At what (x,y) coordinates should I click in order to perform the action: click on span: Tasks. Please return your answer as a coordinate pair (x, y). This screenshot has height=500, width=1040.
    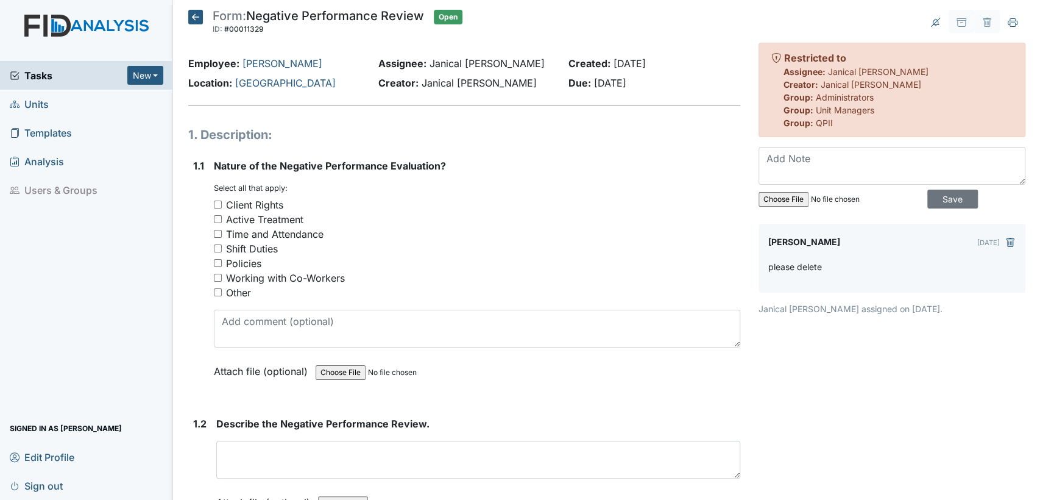
    Looking at the image, I should click on (68, 76).